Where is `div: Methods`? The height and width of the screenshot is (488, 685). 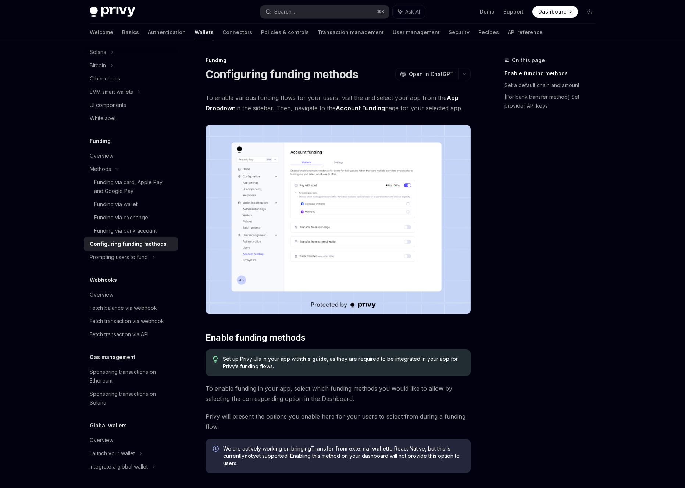
div: Methods is located at coordinates (100, 169).